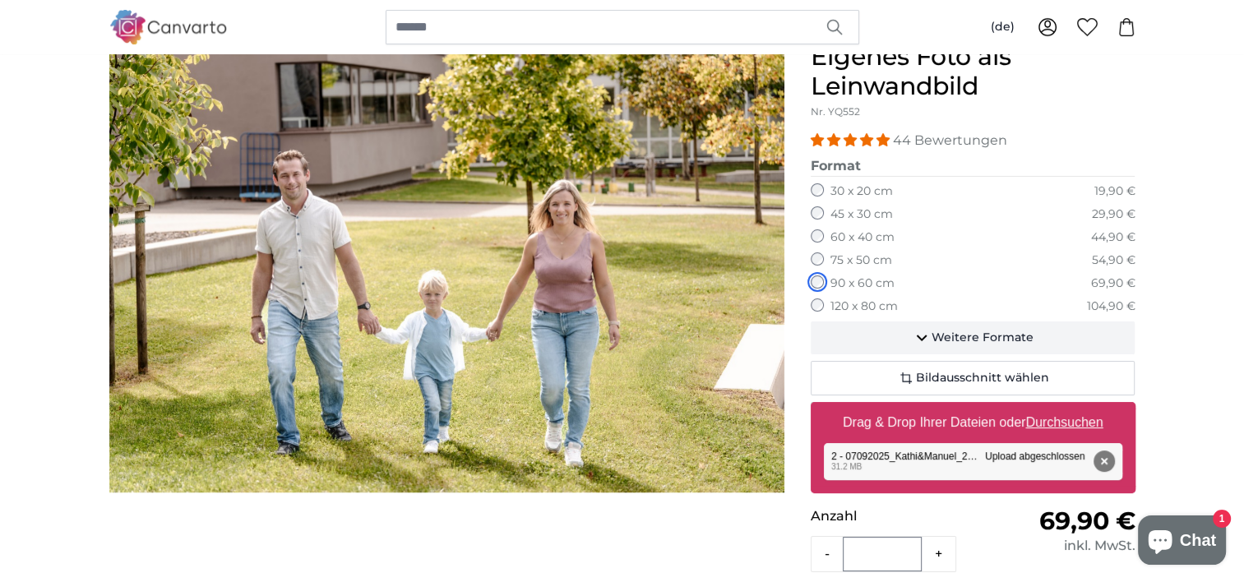 The width and height of the screenshot is (1244, 582). What do you see at coordinates (169, 26) in the screenshot?
I see `img: Canvarto` at bounding box center [169, 26].